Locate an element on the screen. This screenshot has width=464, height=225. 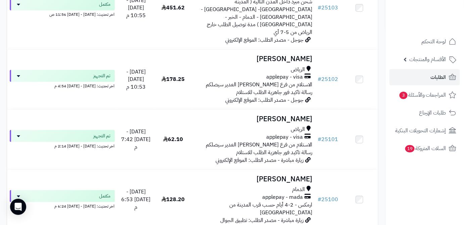
a: الطلبات is located at coordinates (425, 77).